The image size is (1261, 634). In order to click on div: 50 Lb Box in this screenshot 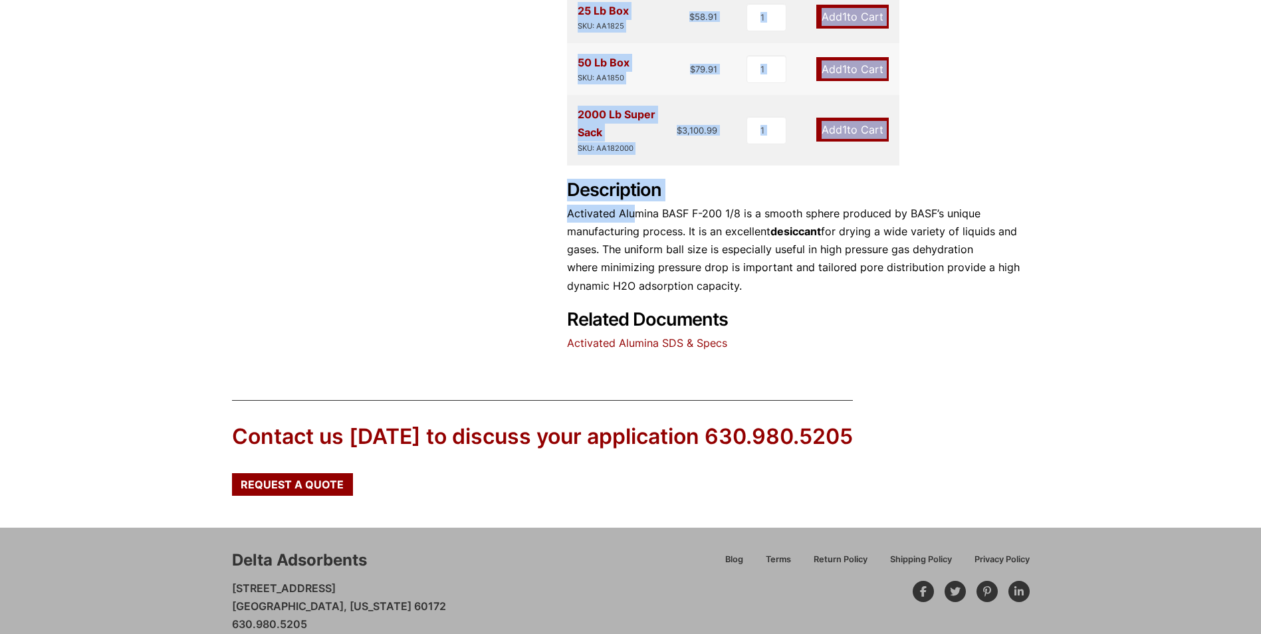, I will do `click(604, 69)`.